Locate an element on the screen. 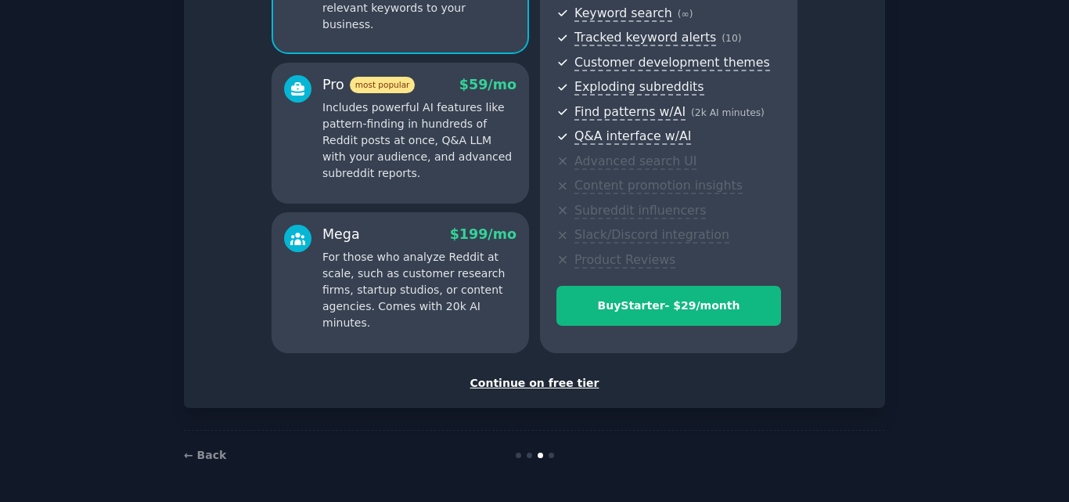  span: Product Reviews is located at coordinates (625, 260).